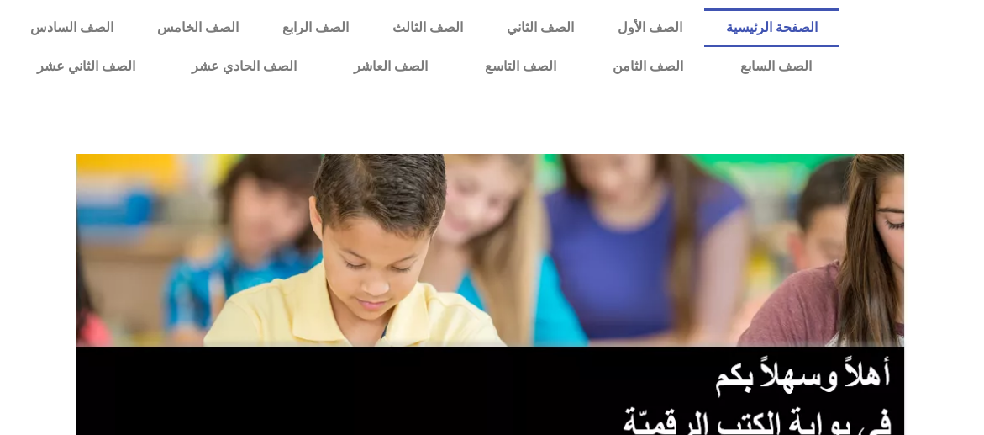  What do you see at coordinates (541, 28) in the screenshot?
I see `a: الصف الثاني` at bounding box center [541, 28].